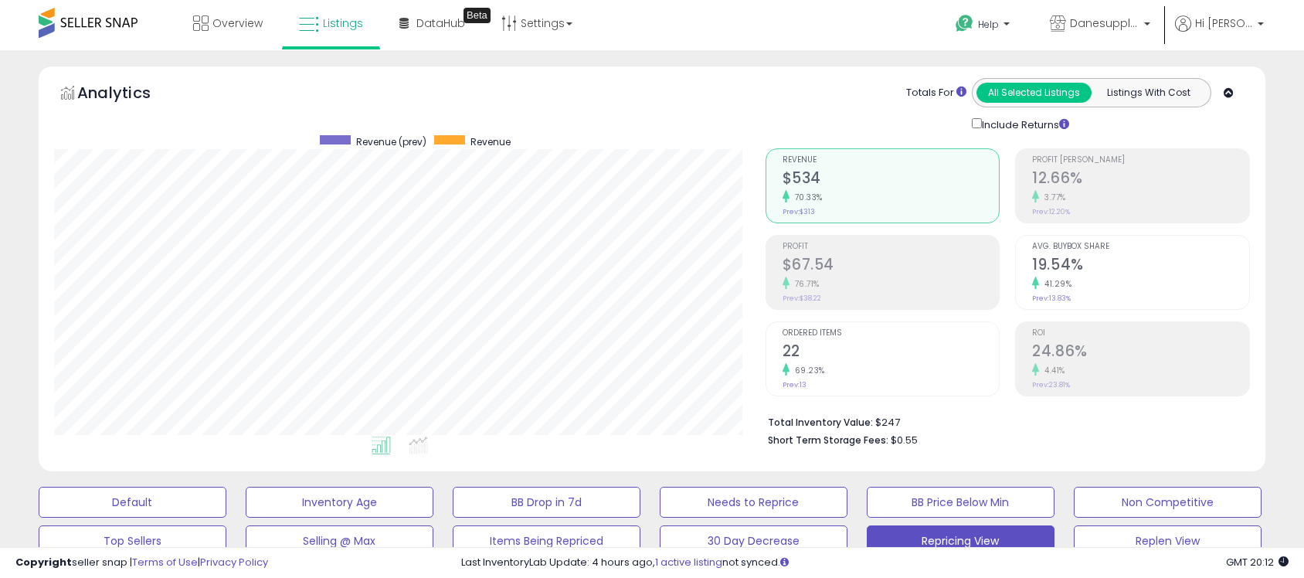 The width and height of the screenshot is (1304, 578). What do you see at coordinates (1140, 352) in the screenshot?
I see `h2: 24.86%` at bounding box center [1140, 352].